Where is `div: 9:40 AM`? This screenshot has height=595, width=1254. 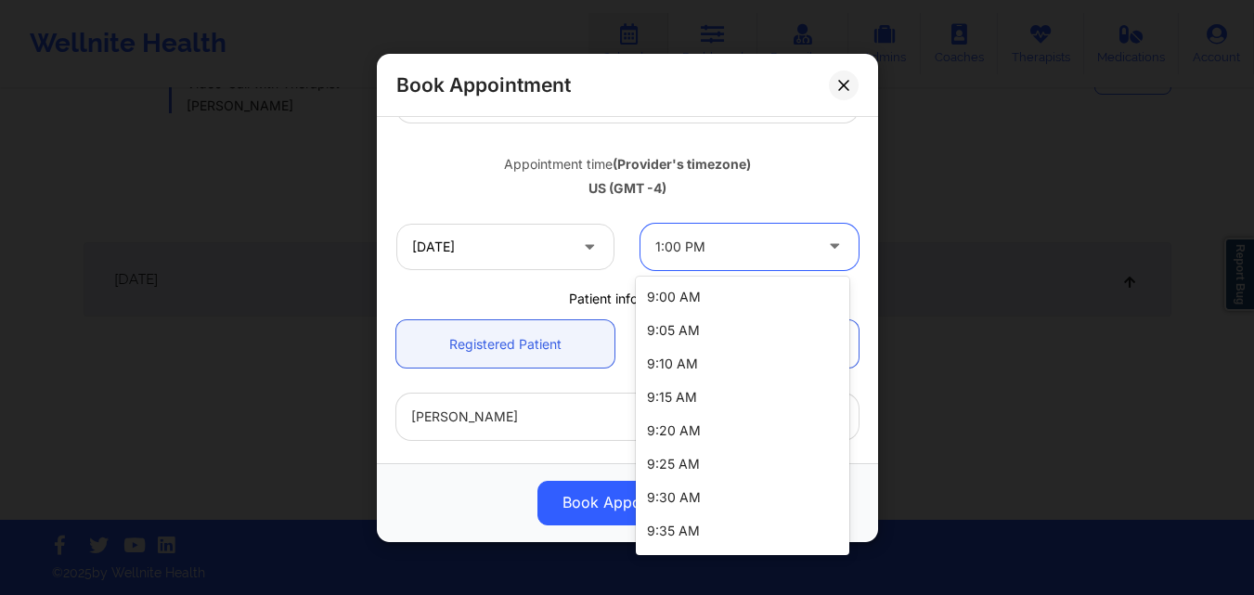
div: 9:40 AM is located at coordinates (743, 564).